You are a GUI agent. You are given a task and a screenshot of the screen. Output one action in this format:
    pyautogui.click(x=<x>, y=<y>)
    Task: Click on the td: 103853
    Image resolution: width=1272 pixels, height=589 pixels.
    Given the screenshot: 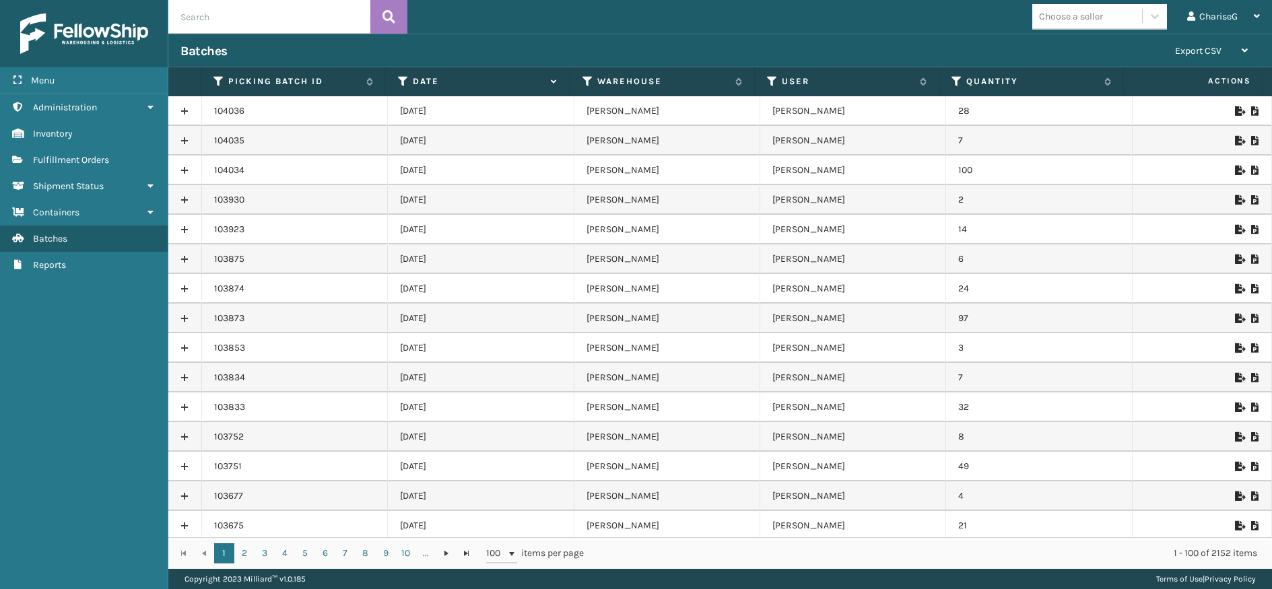 What is the action you would take?
    pyautogui.click(x=295, y=348)
    